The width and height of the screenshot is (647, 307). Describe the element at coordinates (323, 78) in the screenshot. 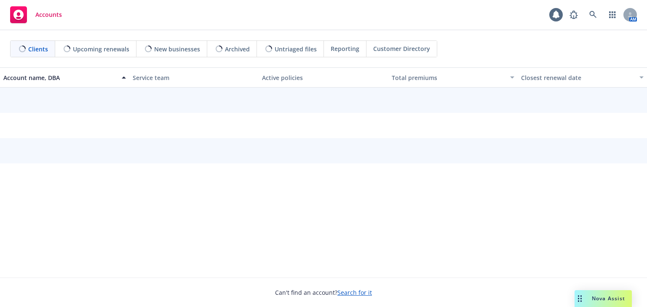

I see `div: Active policies` at that location.